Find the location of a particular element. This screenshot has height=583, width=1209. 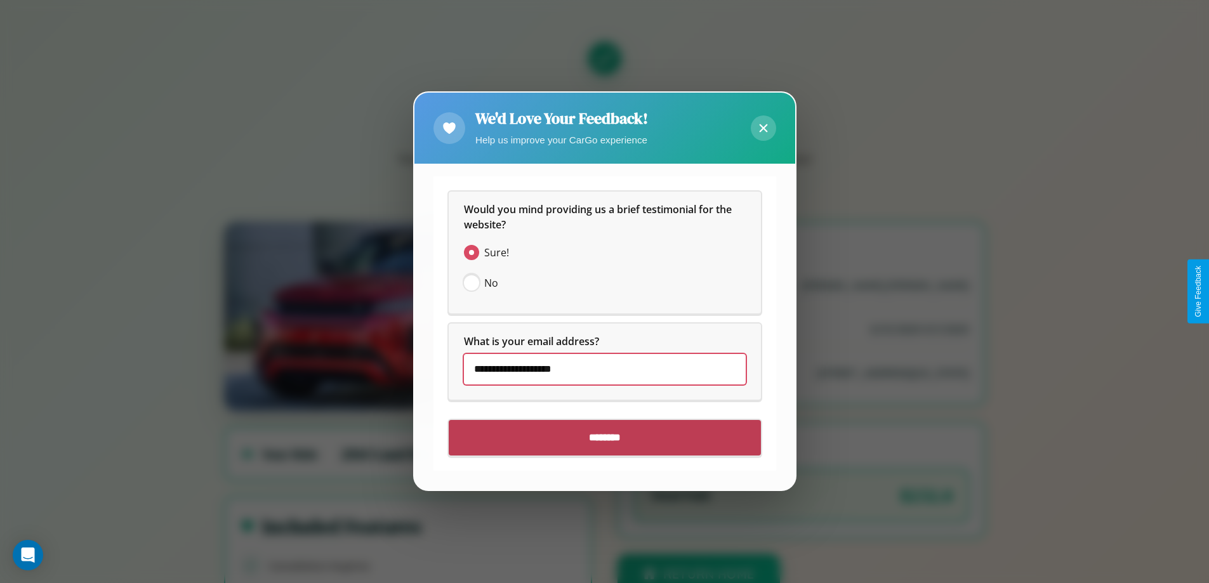

div: Give Feedback is located at coordinates (1198, 291).